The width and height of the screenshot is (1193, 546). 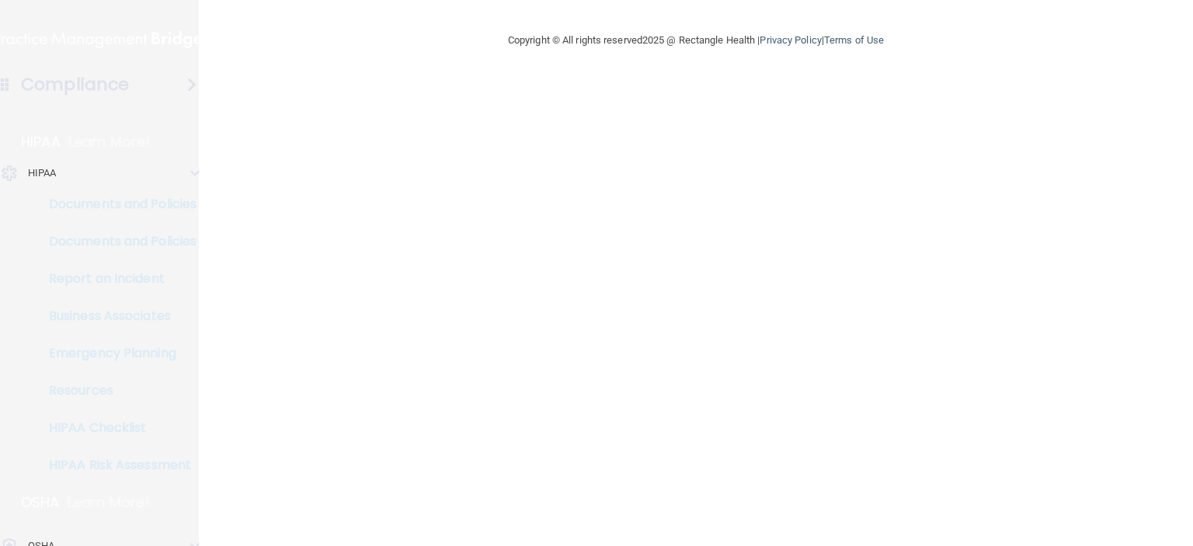 What do you see at coordinates (116, 353) in the screenshot?
I see `p: Emergency Planning` at bounding box center [116, 353].